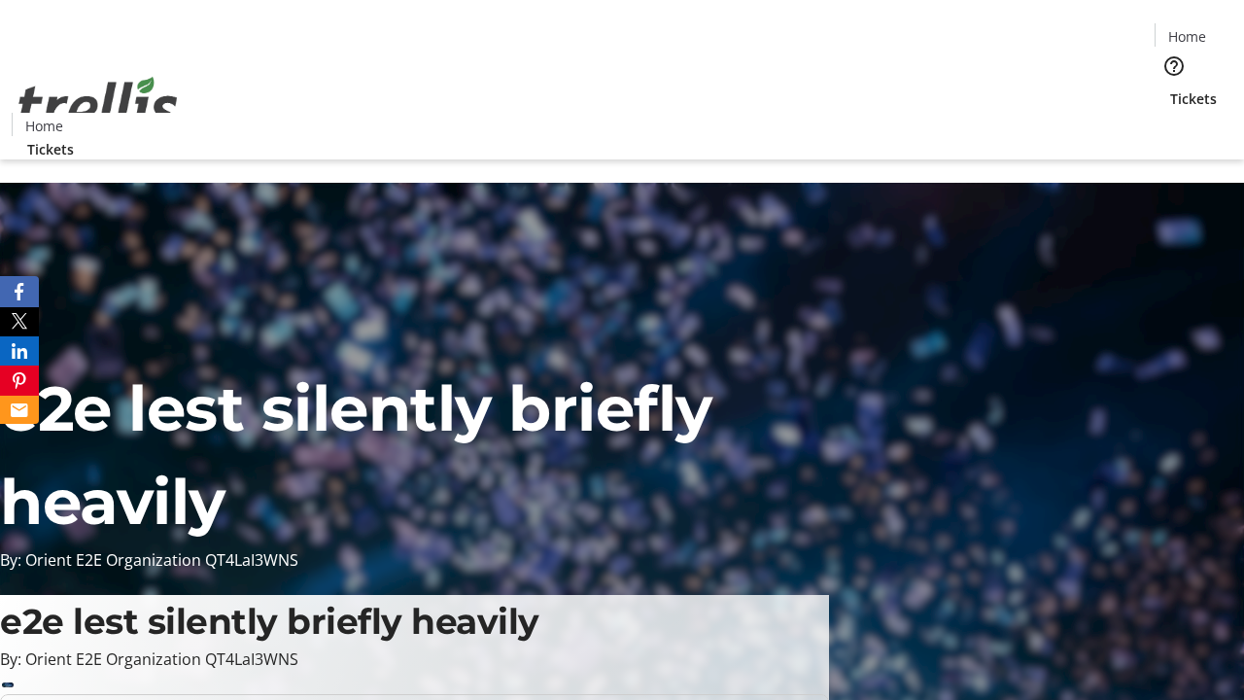  What do you see at coordinates (1174, 128) in the screenshot?
I see `button: Cart` at bounding box center [1174, 128].